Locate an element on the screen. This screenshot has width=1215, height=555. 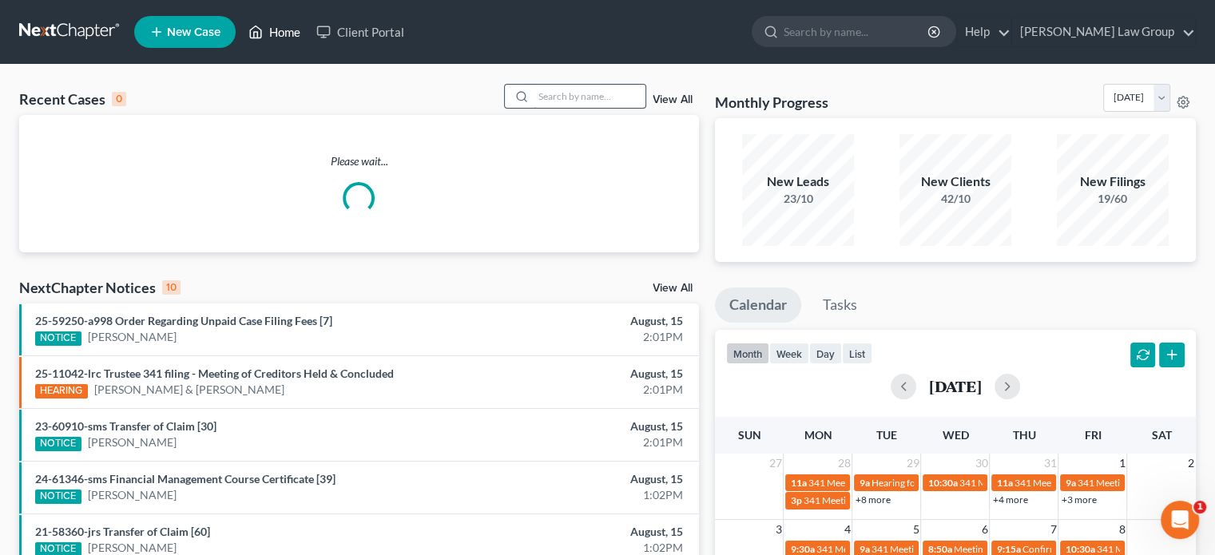
span: Tue is located at coordinates (887, 435).